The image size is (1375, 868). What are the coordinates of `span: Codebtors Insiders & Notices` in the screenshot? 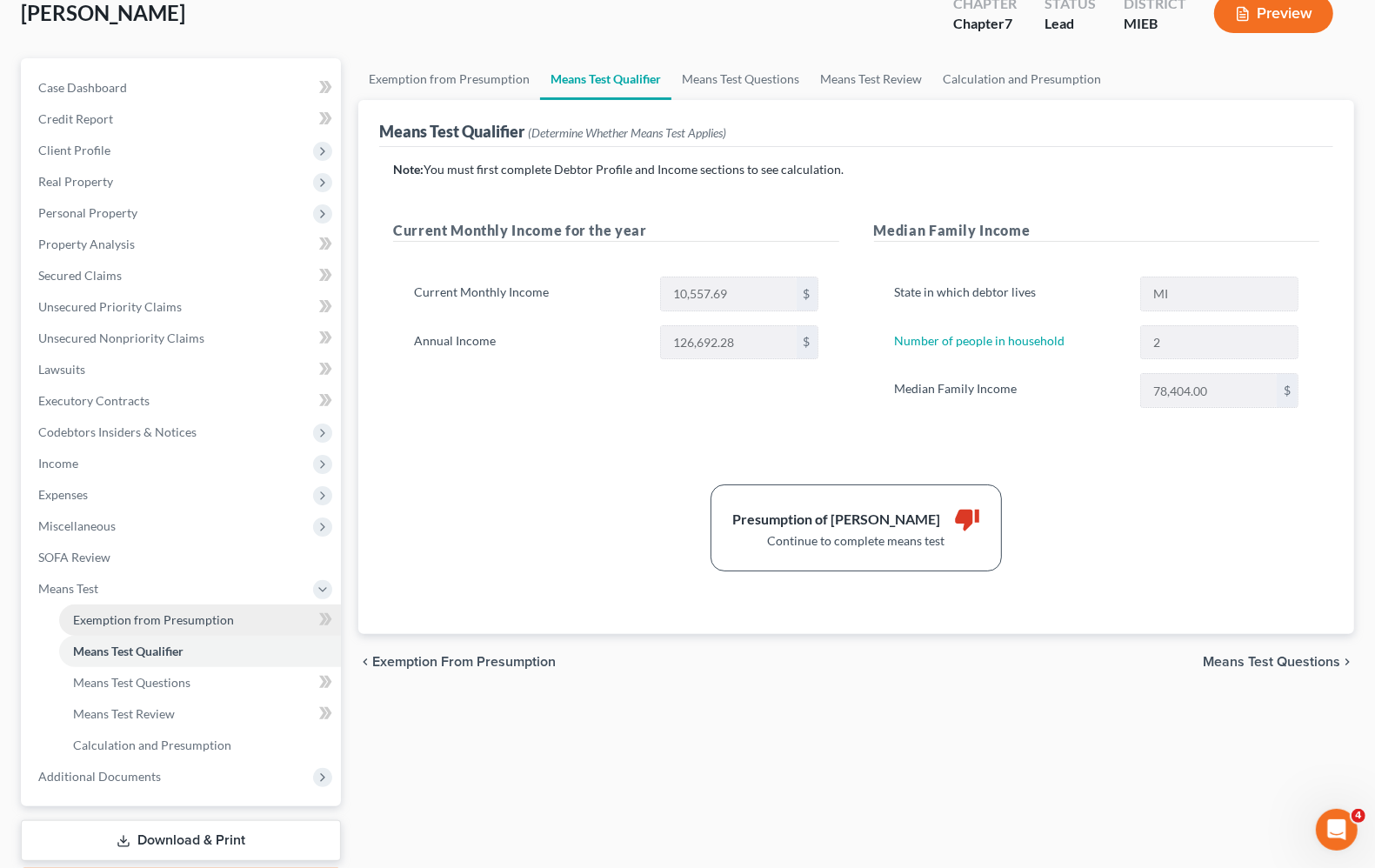 It's located at (117, 431).